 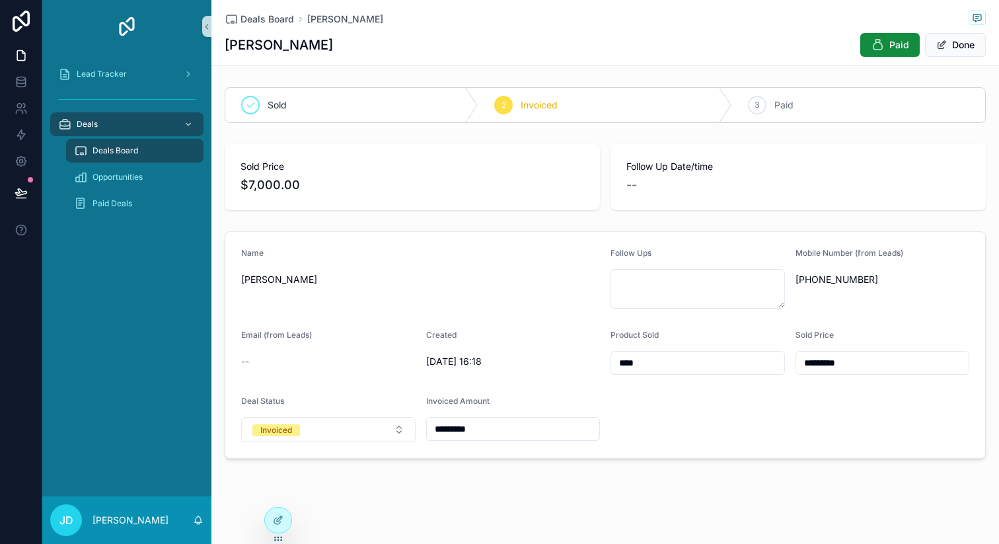 What do you see at coordinates (276, 334) in the screenshot?
I see `span: Email (from Leads)` at bounding box center [276, 334].